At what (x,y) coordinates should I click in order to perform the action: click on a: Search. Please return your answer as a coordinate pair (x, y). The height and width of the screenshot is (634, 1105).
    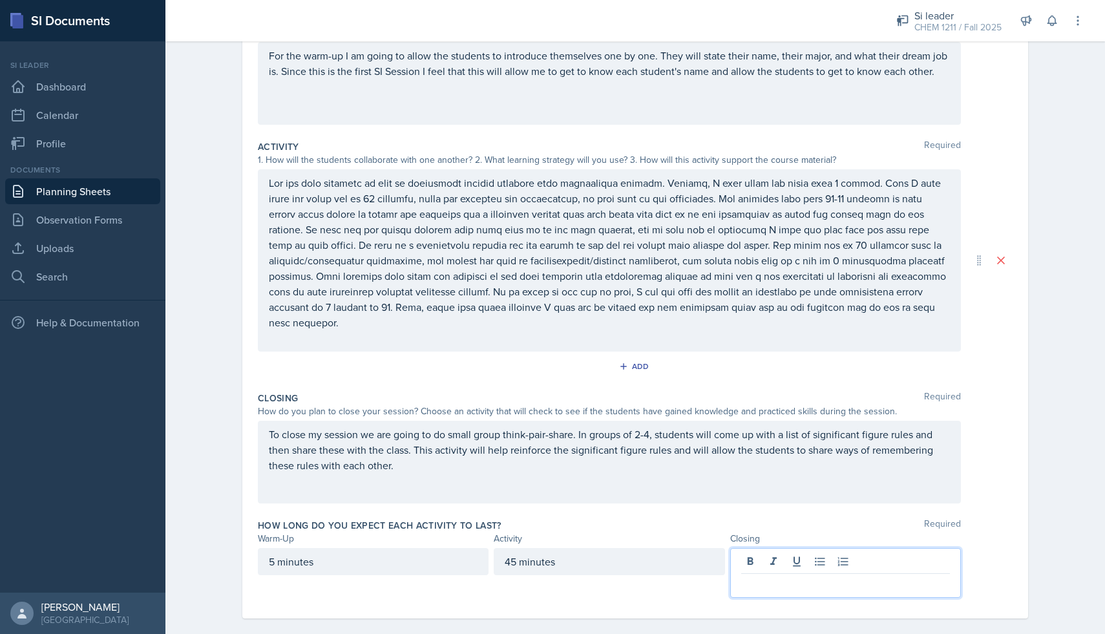
    Looking at the image, I should click on (83, 277).